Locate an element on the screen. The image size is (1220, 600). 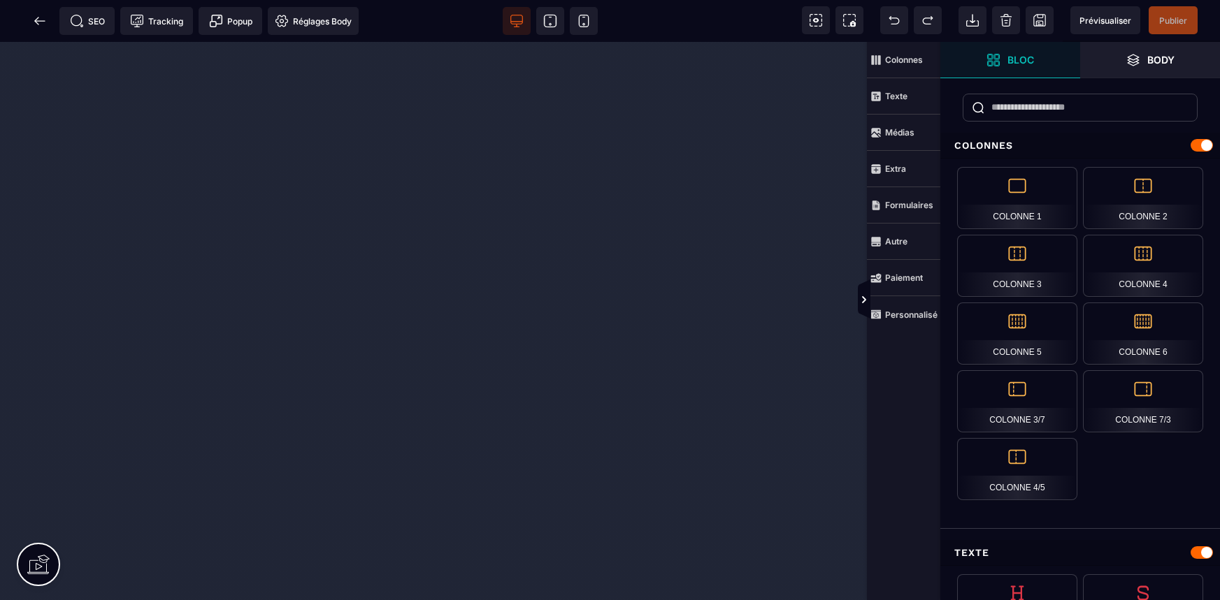
span: SEO is located at coordinates (87, 21).